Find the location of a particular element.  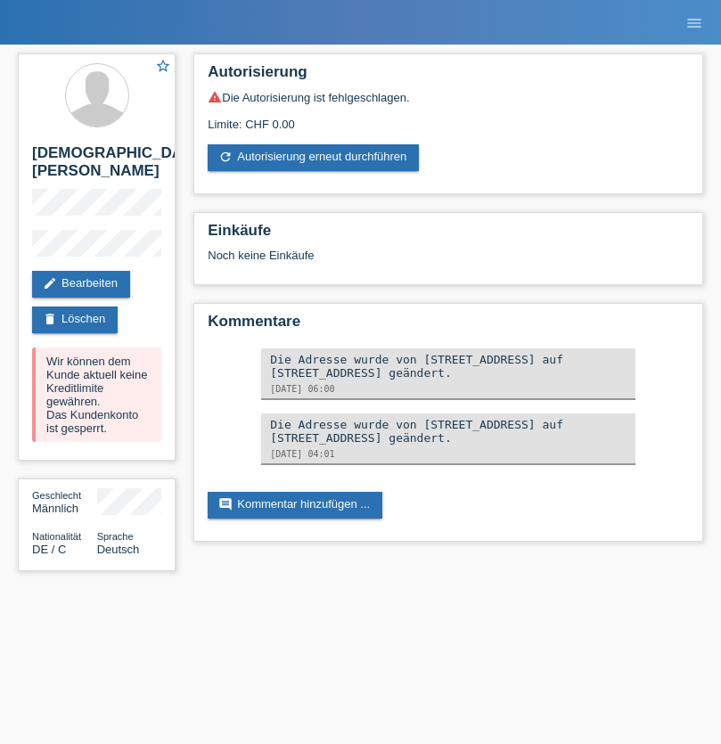

h2: Einkäufe is located at coordinates (448, 235).